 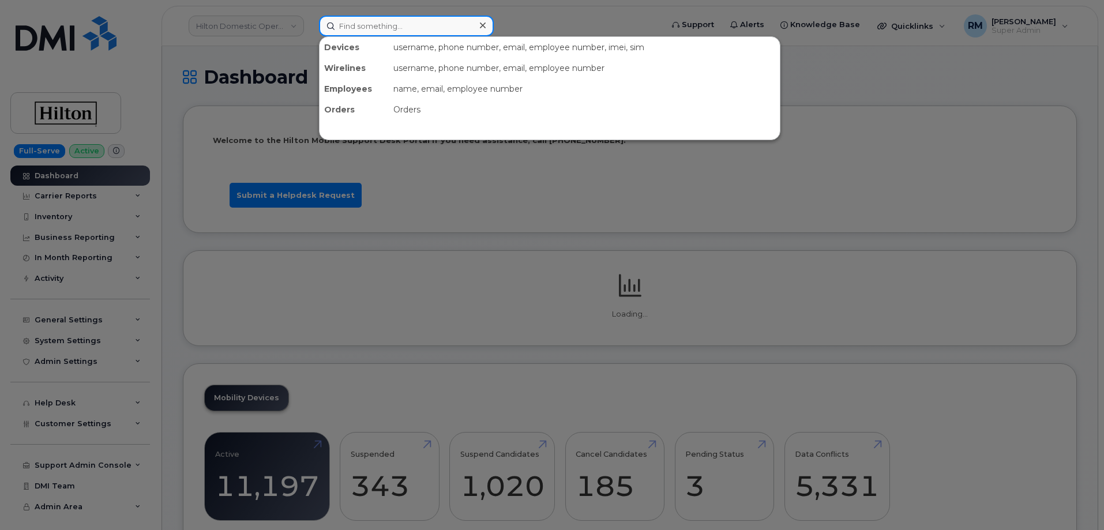 I want to click on div: Employees, so click(x=354, y=89).